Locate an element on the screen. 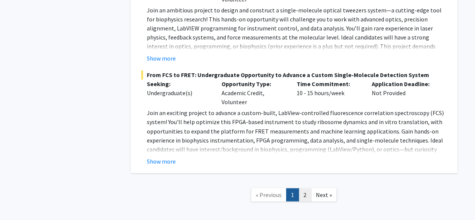  span: Join an ambitious project to design and construct a single-molecule optical tweezers system—a cut... is located at coordinates (295, 37).